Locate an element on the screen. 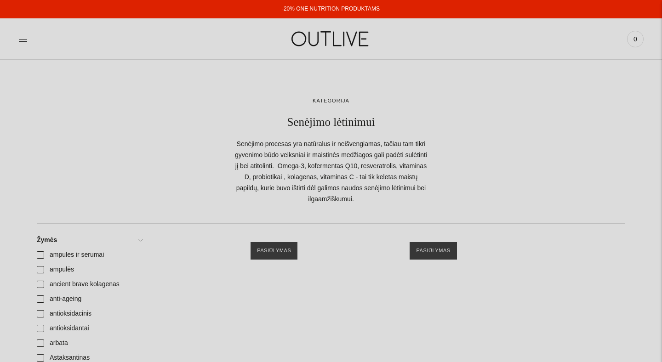 This screenshot has height=362, width=662. span: 0 is located at coordinates (635, 39).